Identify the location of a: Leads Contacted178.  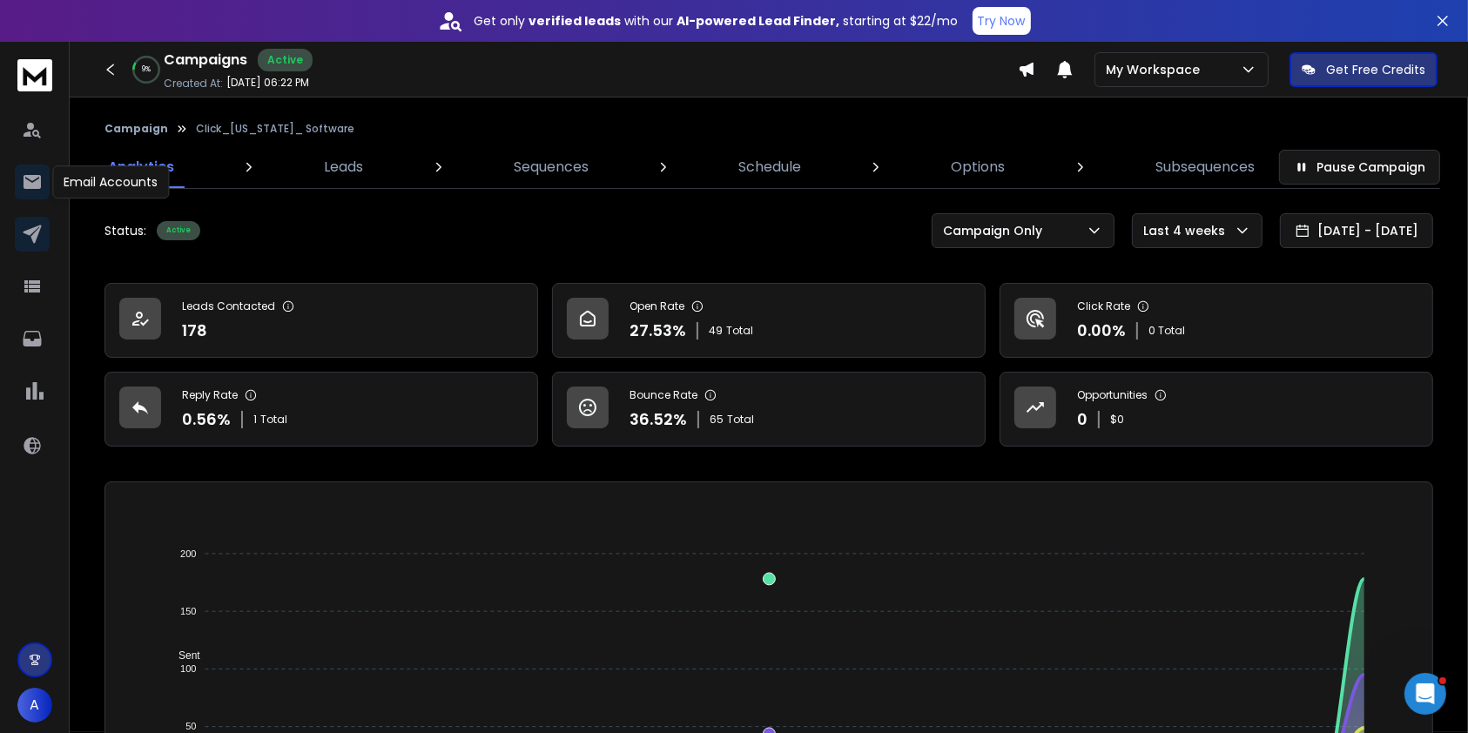
(321, 320).